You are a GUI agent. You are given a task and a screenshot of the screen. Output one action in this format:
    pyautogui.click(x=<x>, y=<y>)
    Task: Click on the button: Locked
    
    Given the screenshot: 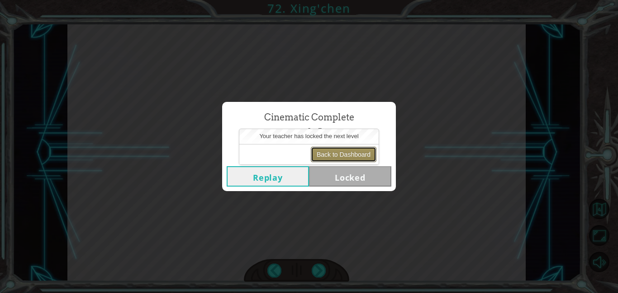 What is the action you would take?
    pyautogui.click(x=350, y=176)
    